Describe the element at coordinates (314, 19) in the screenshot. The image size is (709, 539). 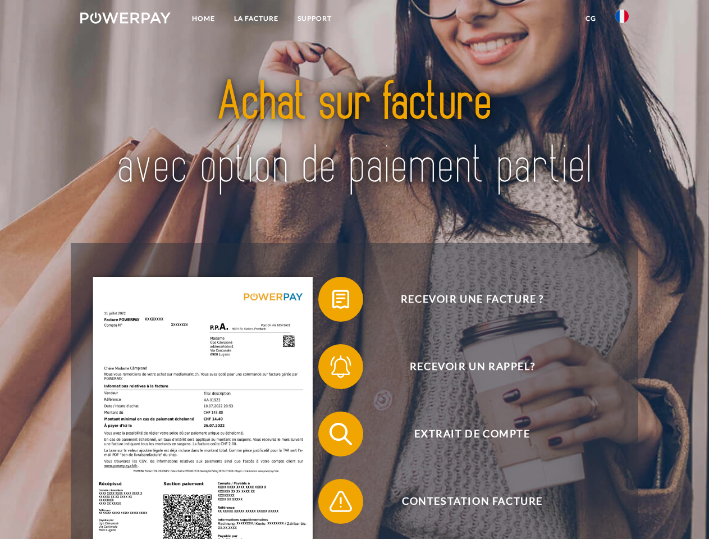
I see `a: Support` at that location.